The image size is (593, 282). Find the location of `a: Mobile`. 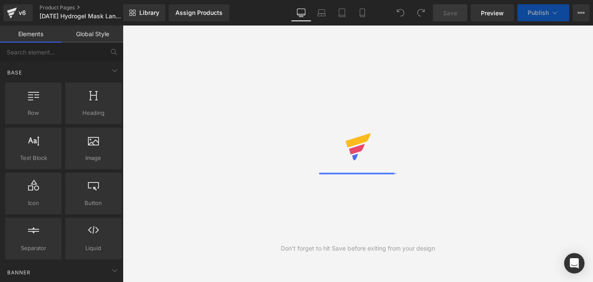

a: Mobile is located at coordinates (363, 13).